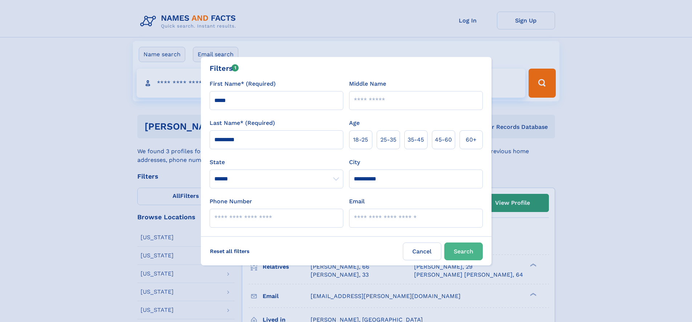 Image resolution: width=692 pixels, height=322 pixels. Describe the element at coordinates (416, 140) in the screenshot. I see `span: 35‑45` at that location.